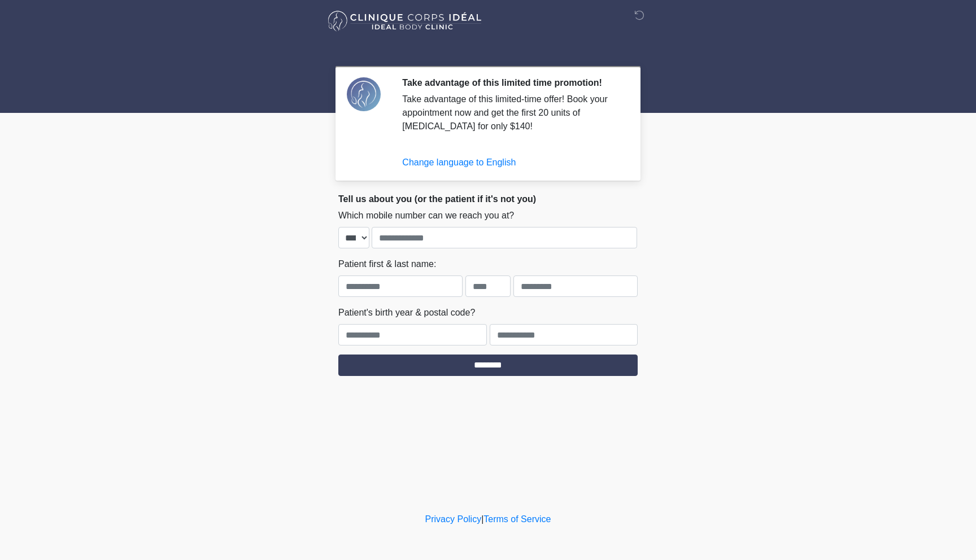  What do you see at coordinates (488, 199) in the screenshot?
I see `h2: Tell us about you (or the patient if it's not you)` at bounding box center [488, 199].